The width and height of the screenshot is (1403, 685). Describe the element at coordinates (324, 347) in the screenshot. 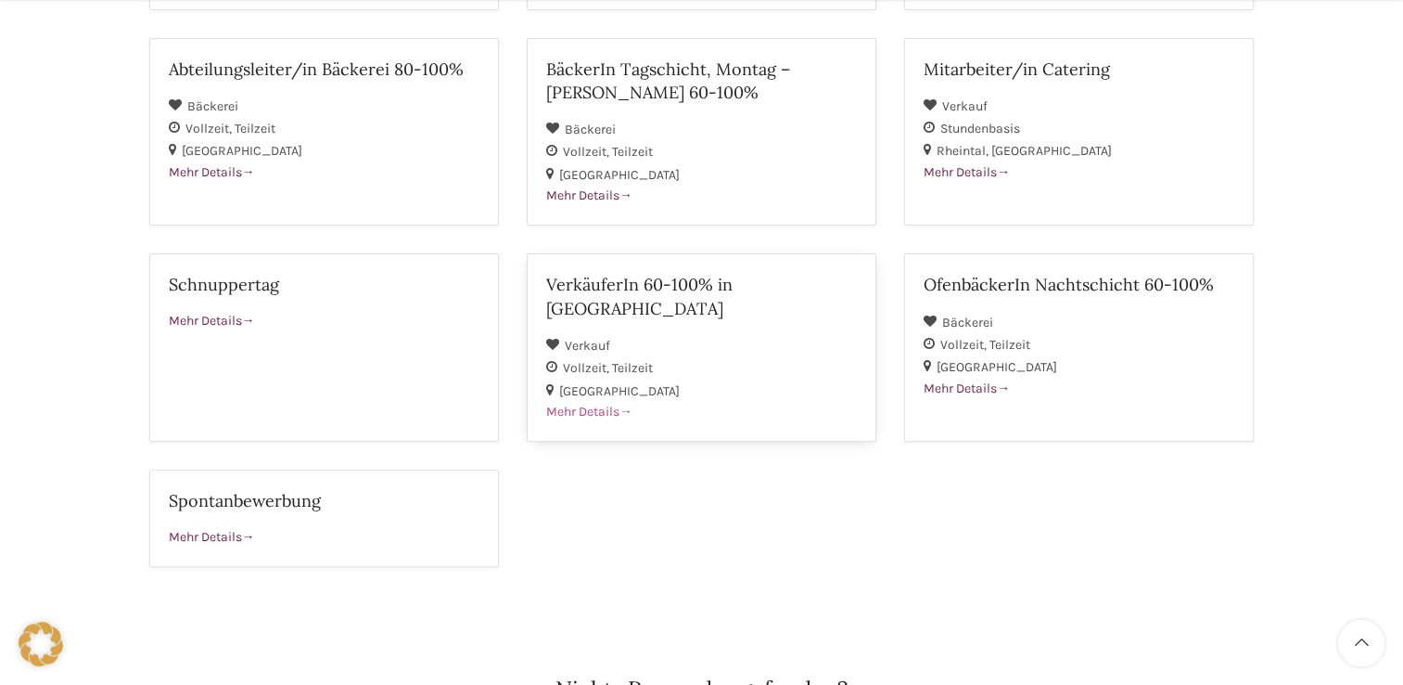

I see `a: Schnuppertag Mehr Details` at that location.